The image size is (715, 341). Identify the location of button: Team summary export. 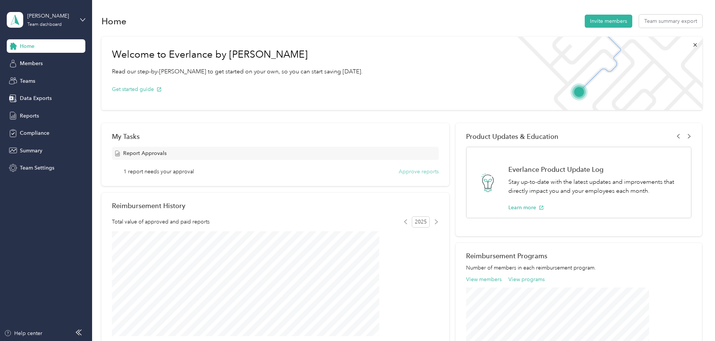
(671, 21).